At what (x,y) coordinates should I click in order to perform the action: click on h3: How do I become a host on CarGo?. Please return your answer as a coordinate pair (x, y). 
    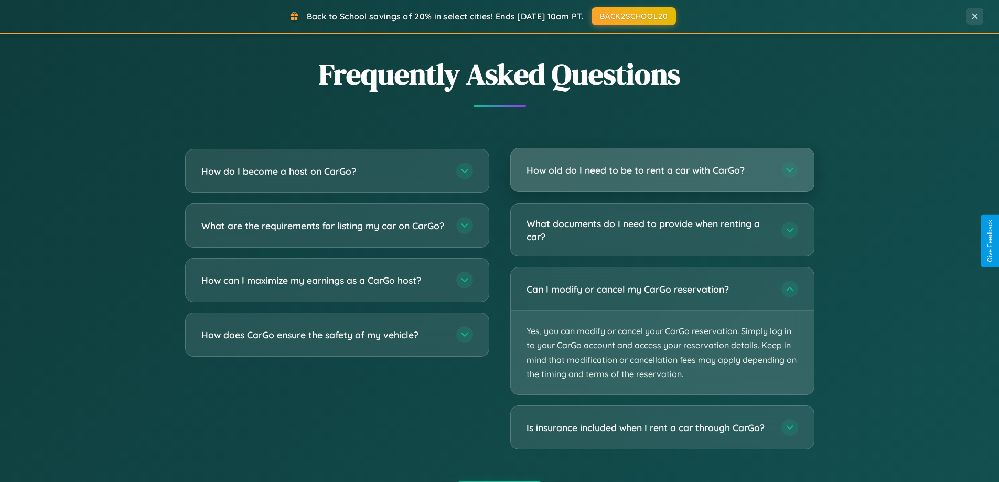
    Looking at the image, I should click on (323, 171).